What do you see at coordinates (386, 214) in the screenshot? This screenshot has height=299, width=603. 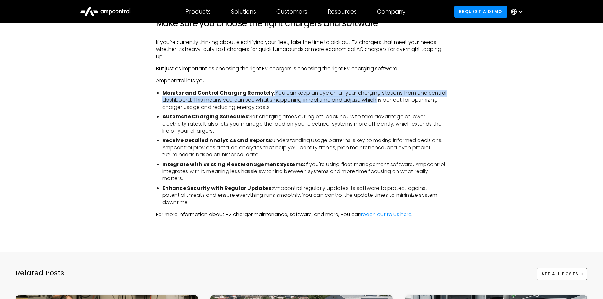 I see `a: reach out to us here` at bounding box center [386, 214].